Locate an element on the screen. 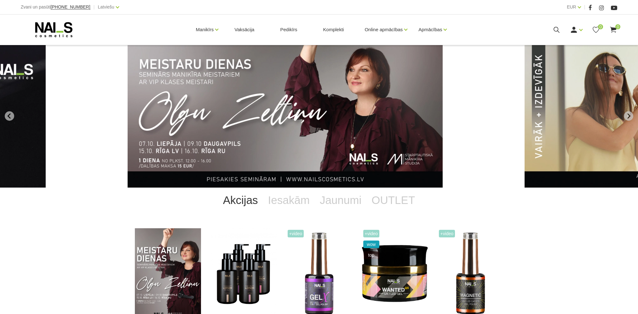 The image size is (638, 314). a: Jaunumi is located at coordinates (340, 200).